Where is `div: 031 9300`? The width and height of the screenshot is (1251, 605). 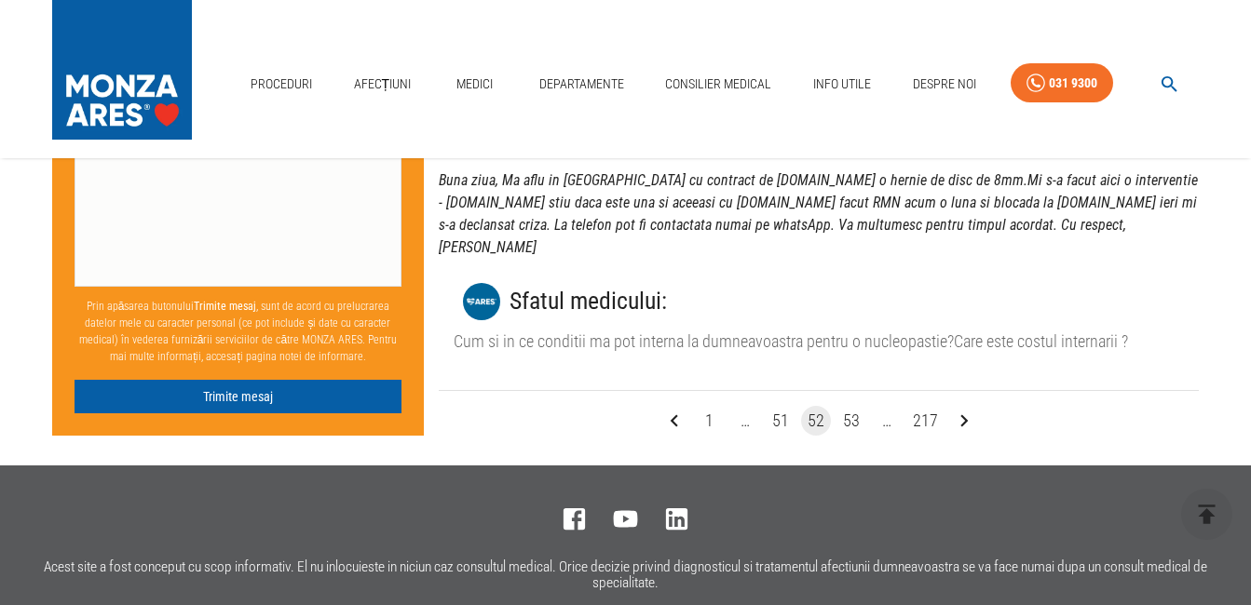
div: 031 9300 is located at coordinates (1073, 83).